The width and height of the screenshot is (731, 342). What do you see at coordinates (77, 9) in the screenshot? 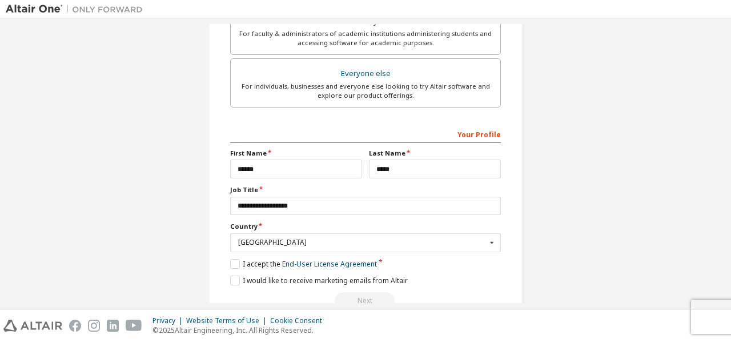
I see `img: Altair One` at bounding box center [77, 9].